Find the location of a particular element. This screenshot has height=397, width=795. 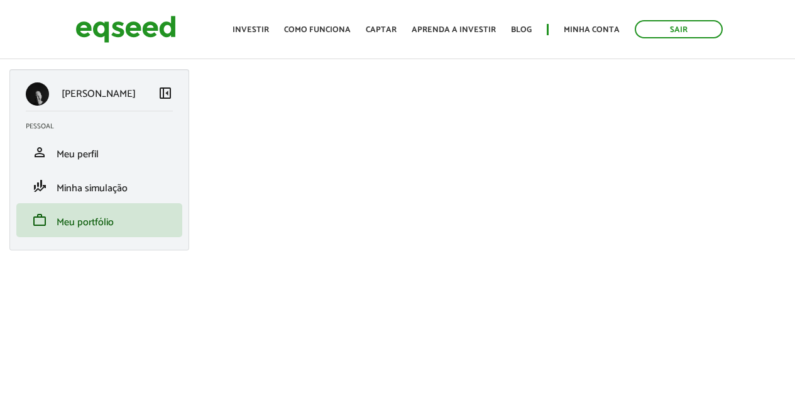

span: person is located at coordinates (40, 152).